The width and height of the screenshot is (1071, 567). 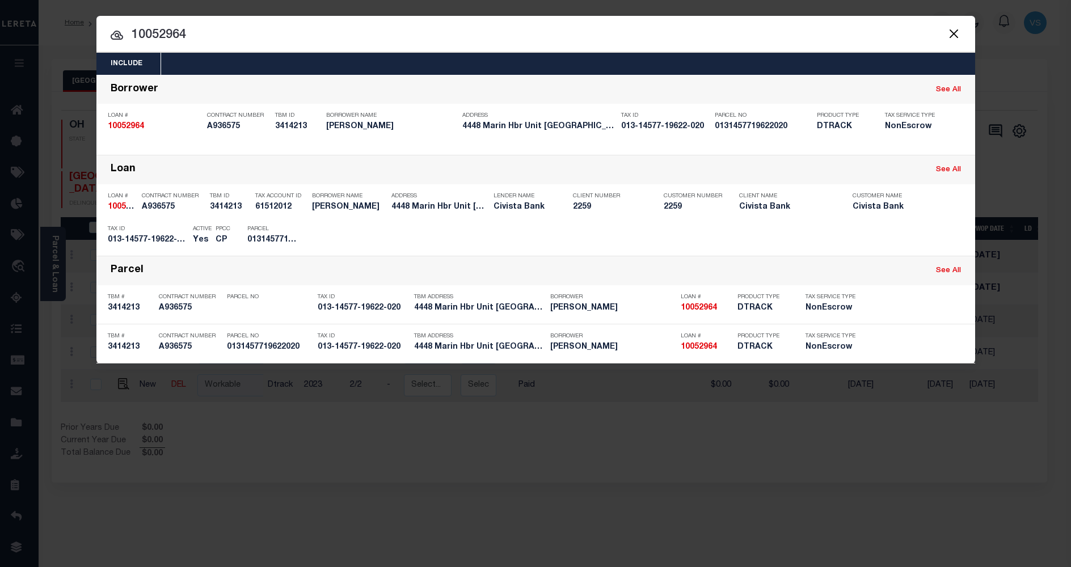 I want to click on h5: Yes, so click(x=201, y=240).